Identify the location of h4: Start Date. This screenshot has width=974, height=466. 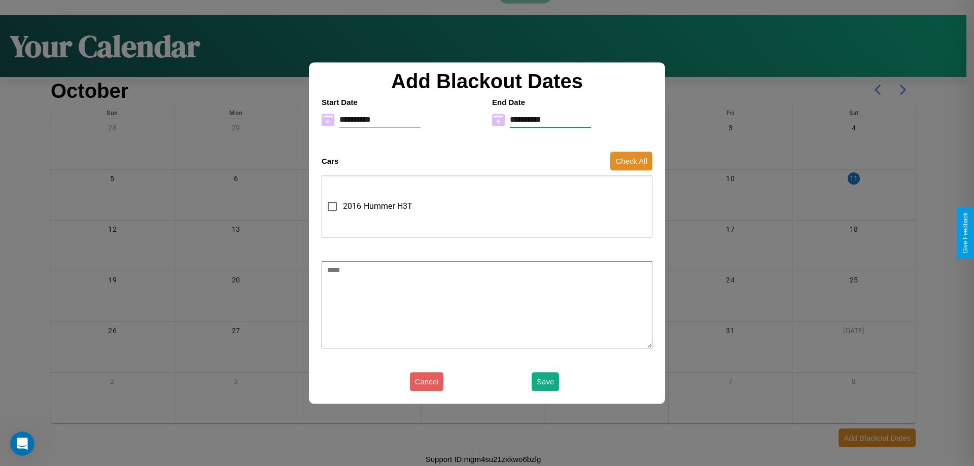
(402, 102).